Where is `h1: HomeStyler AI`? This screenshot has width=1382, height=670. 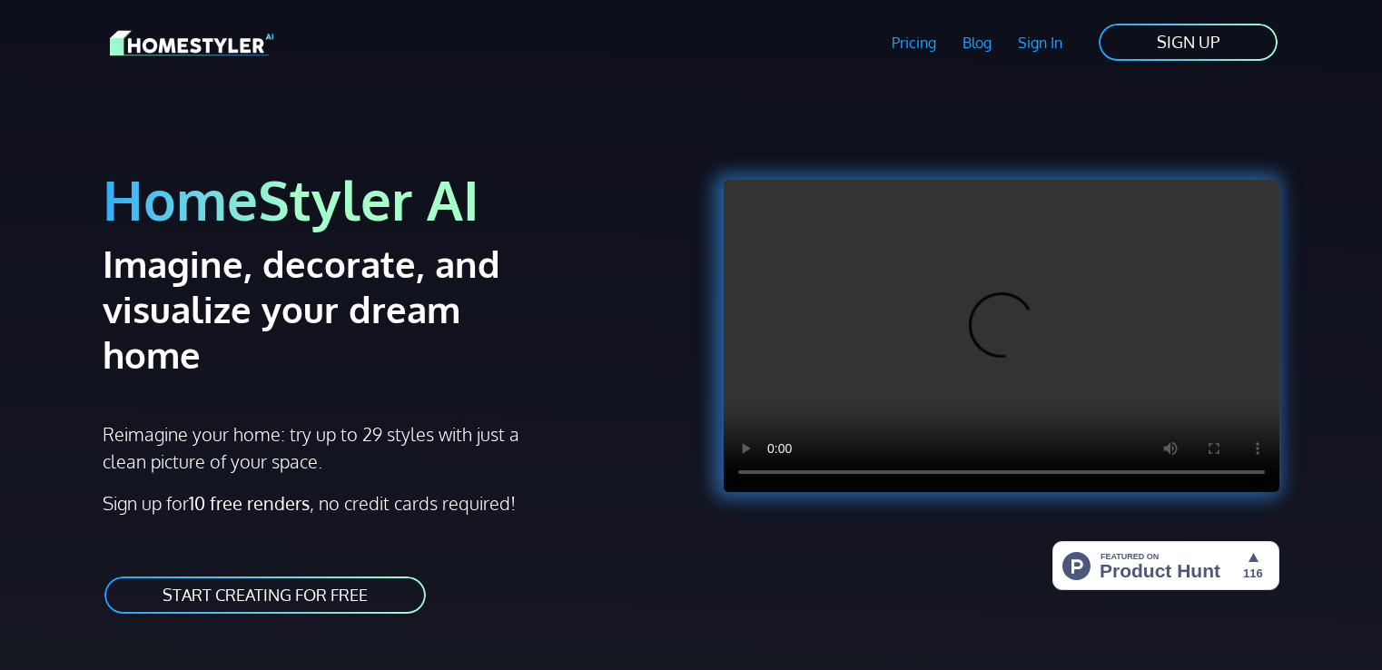
h1: HomeStyler AI is located at coordinates (391, 199).